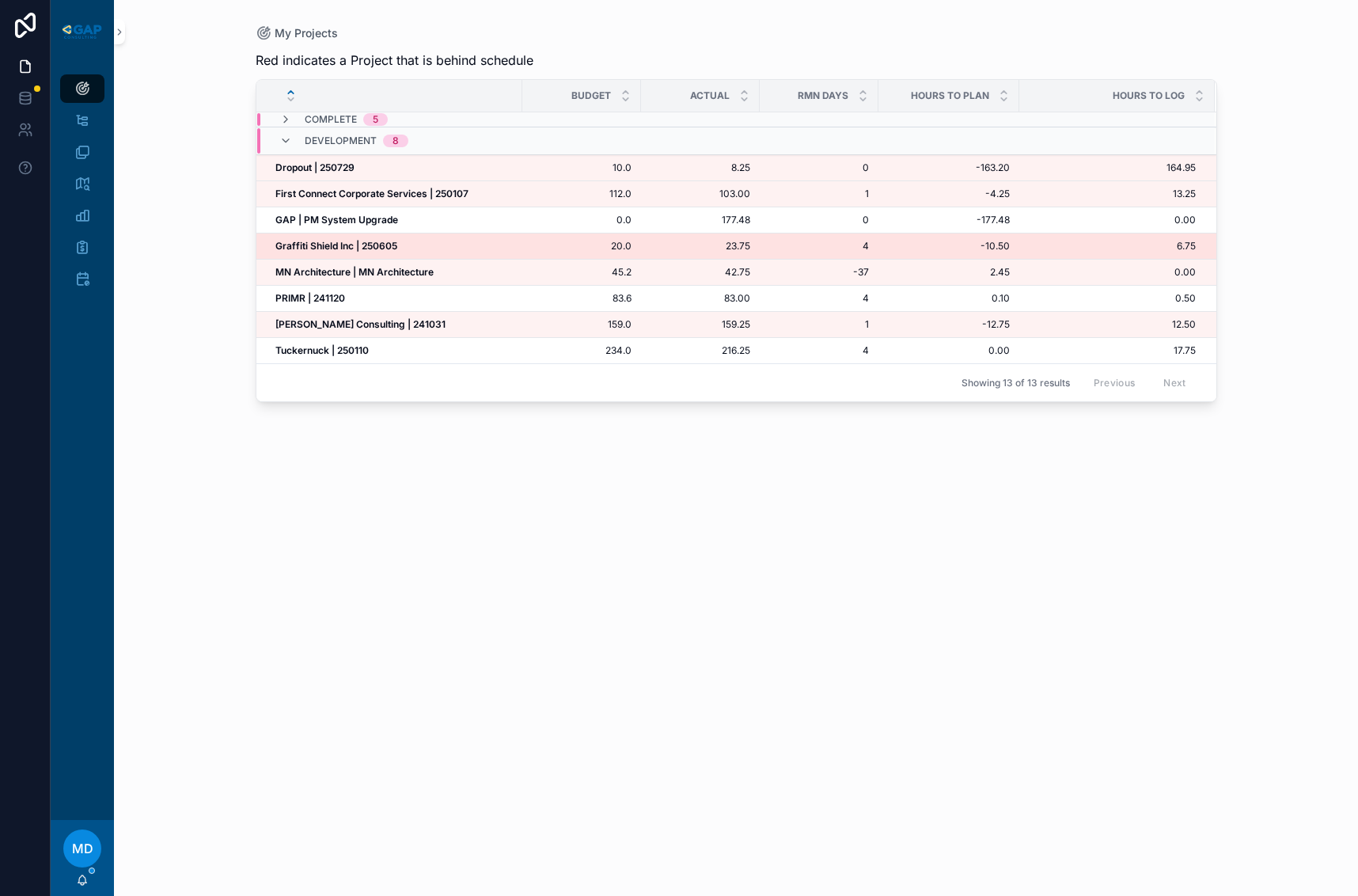 This screenshot has height=896, width=1358. Describe the element at coordinates (394, 351) in the screenshot. I see `a: Tuckernuck | 250110` at that location.